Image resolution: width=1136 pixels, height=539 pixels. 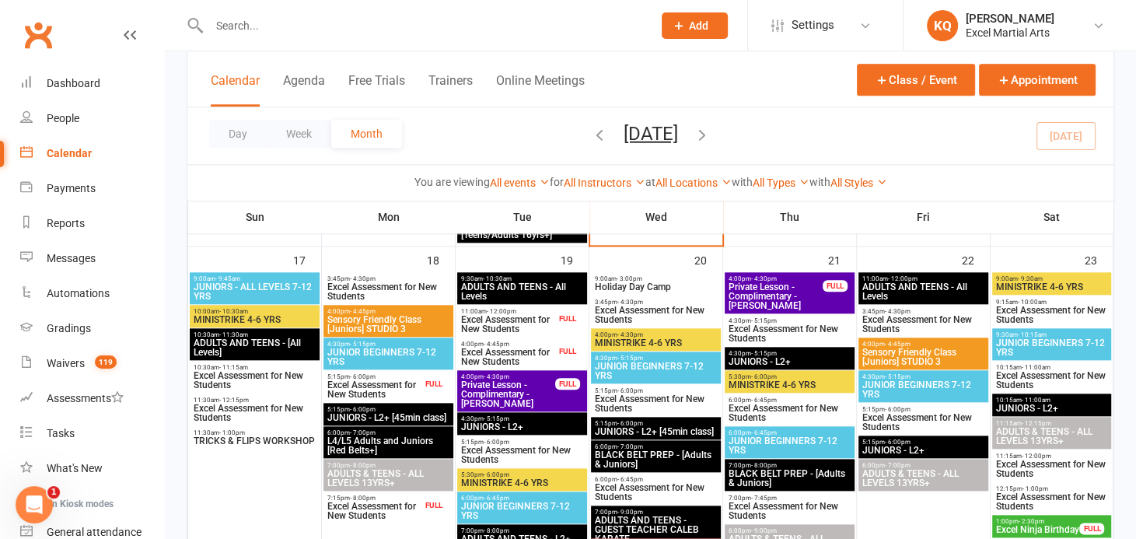 What do you see at coordinates (63, 118) in the screenshot?
I see `div: People` at bounding box center [63, 118].